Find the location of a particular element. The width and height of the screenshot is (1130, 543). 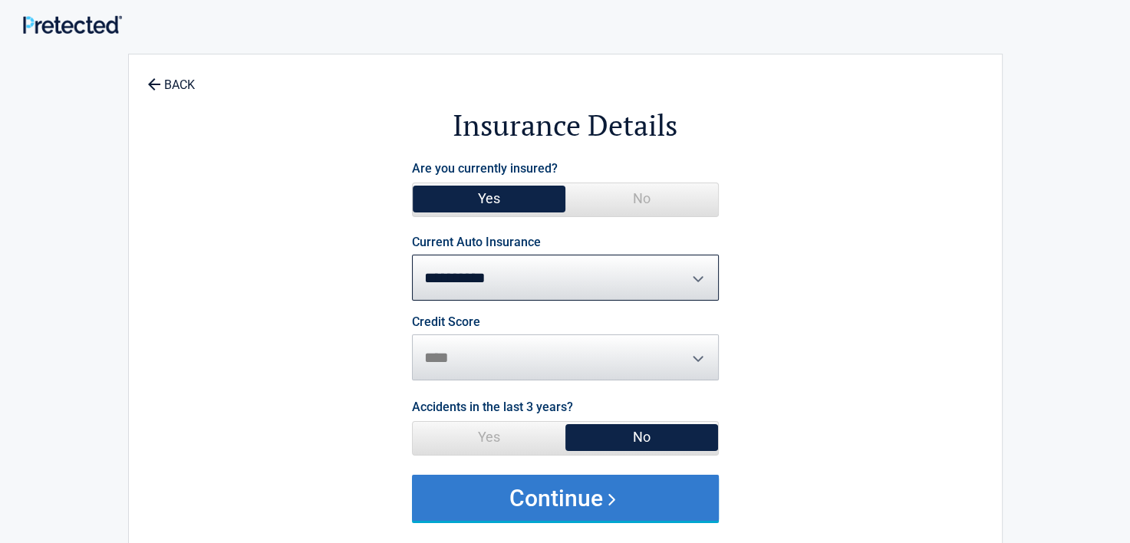

button: Continue is located at coordinates (565, 498).